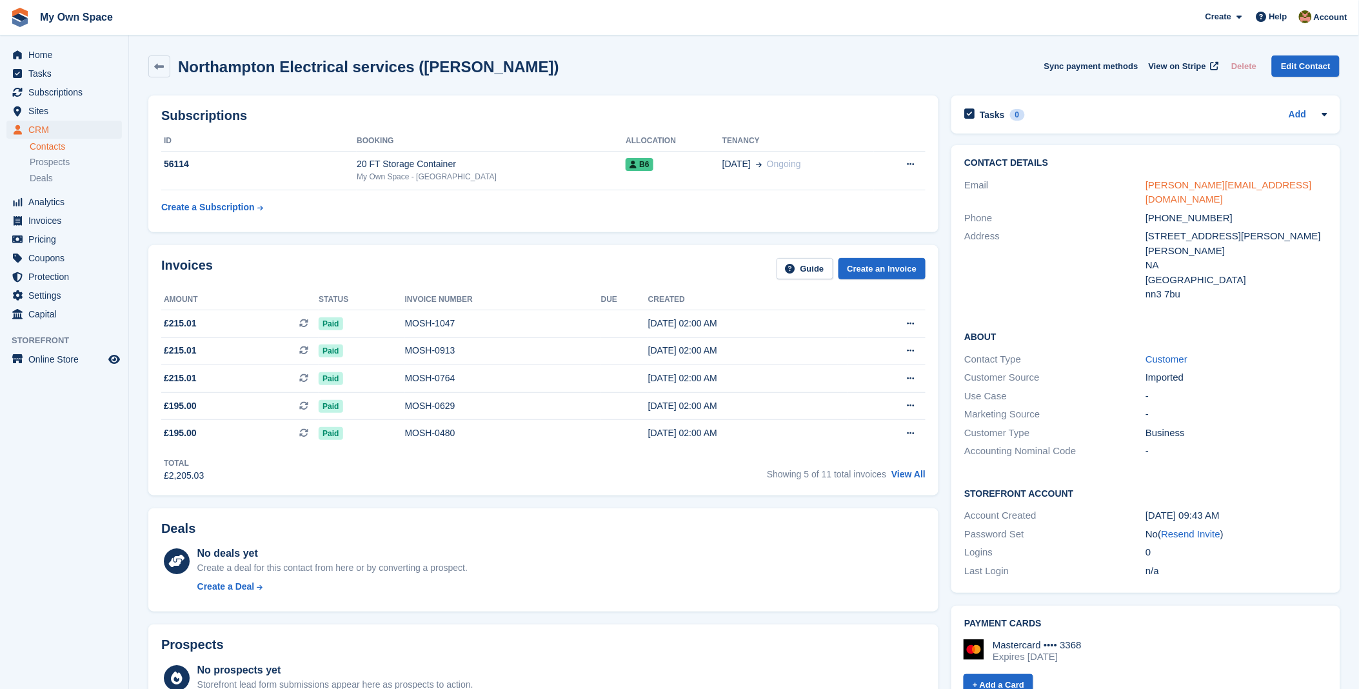 Image resolution: width=1359 pixels, height=689 pixels. Describe the element at coordinates (503, 323) in the screenshot. I see `div: MOSH-1047` at that location.